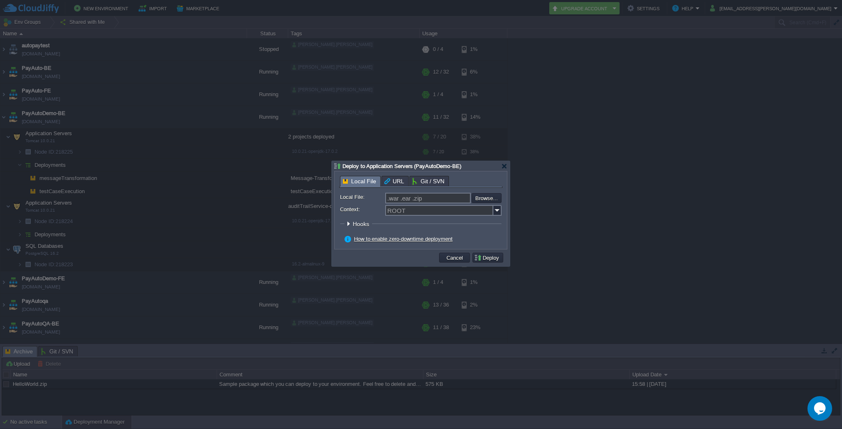 The width and height of the screenshot is (842, 429). Describe the element at coordinates (403, 239) in the screenshot. I see `a: How to enable zero-downtime deployment` at that location.